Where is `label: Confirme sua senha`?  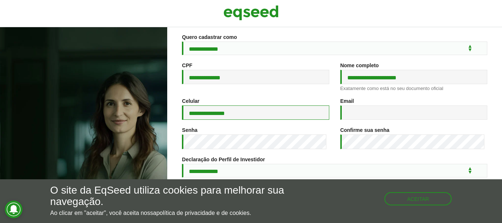 label: Confirme sua senha is located at coordinates (365, 130).